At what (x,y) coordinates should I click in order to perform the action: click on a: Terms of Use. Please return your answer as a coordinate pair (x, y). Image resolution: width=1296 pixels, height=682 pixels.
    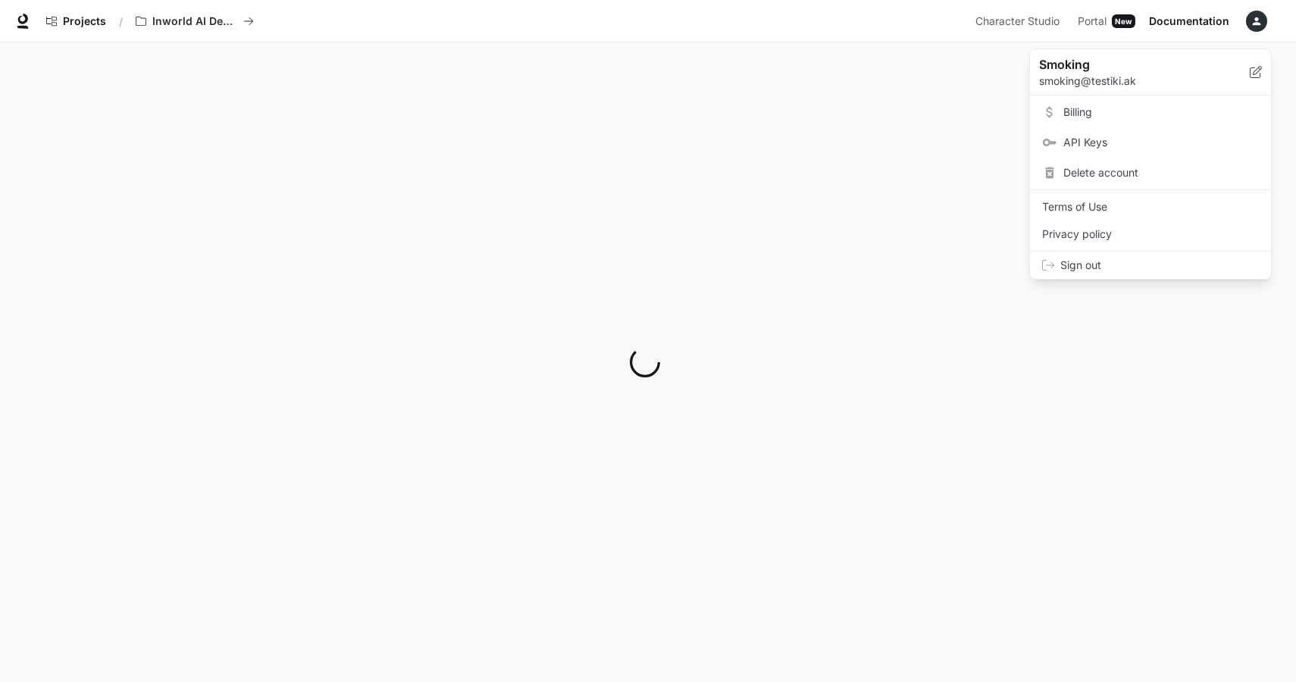
    Looking at the image, I should click on (1150, 207).